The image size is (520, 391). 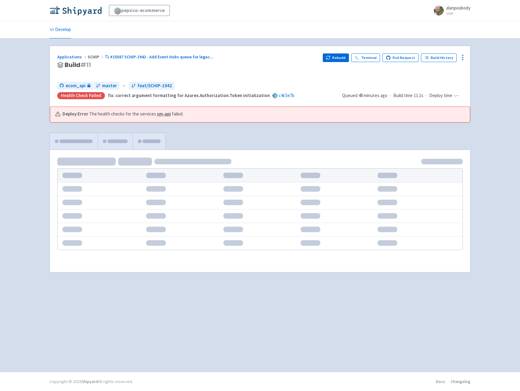 What do you see at coordinates (162, 57) in the screenshot?
I see `span: #15587 SCHIP-1942 - Add Event Hubs queue for legac ...` at bounding box center [162, 57].